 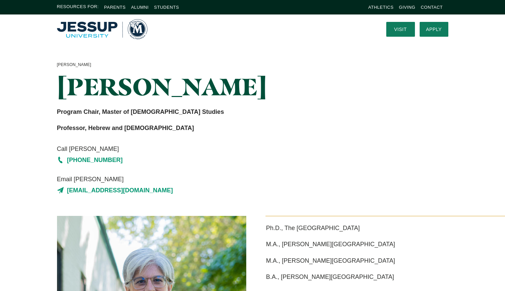 I want to click on span: Resources For:, so click(x=78, y=7).